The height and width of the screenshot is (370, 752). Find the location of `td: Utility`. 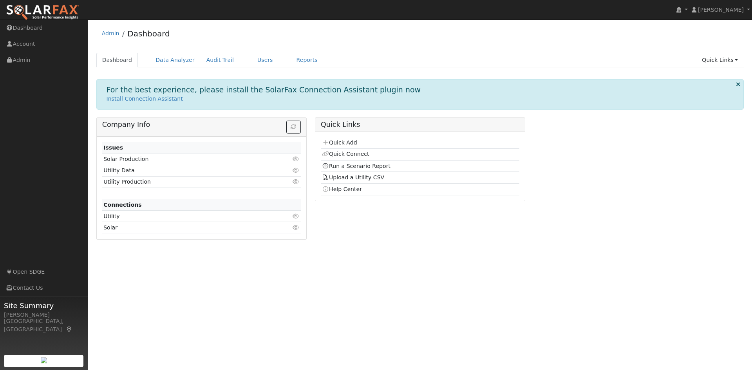

td: Utility is located at coordinates (185, 216).